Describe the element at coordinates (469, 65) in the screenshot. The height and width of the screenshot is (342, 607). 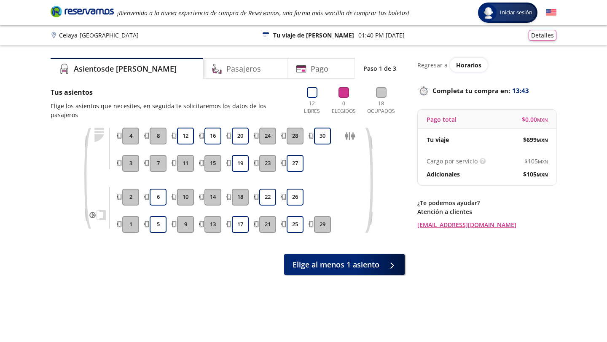
I see `span: Horarios` at that location.